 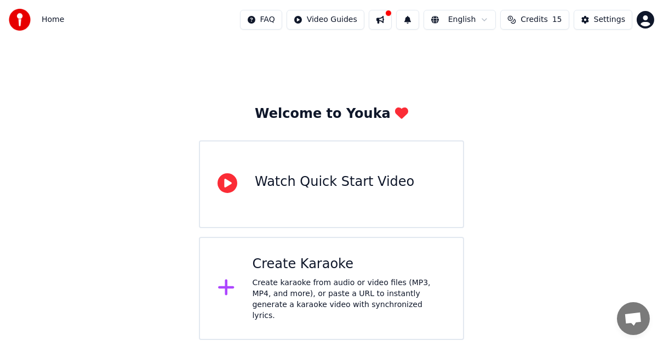 What do you see at coordinates (534, 20) in the screenshot?
I see `span: Credits` at bounding box center [534, 20].